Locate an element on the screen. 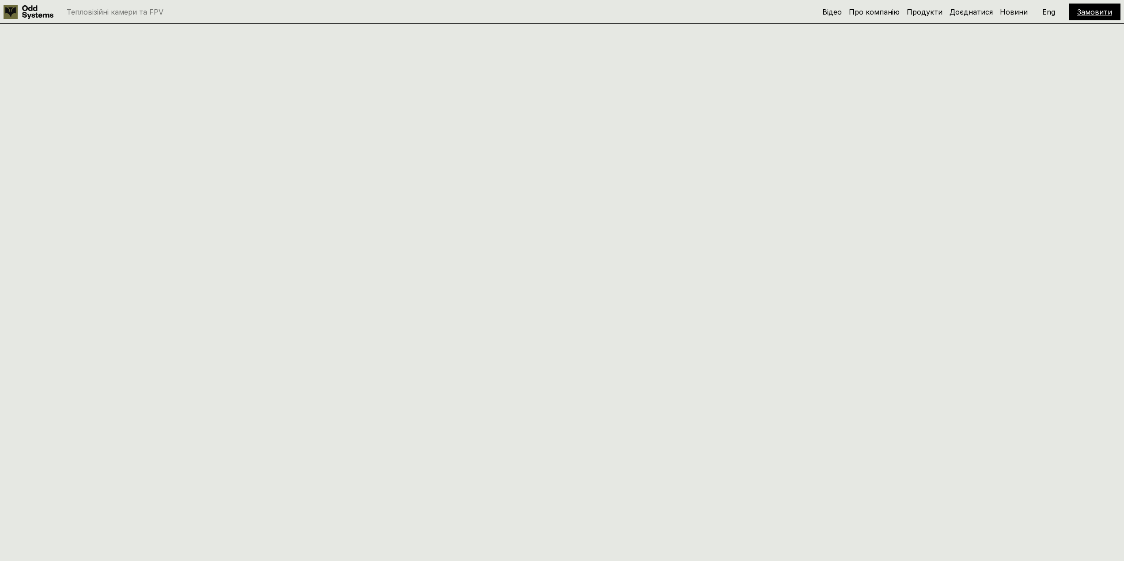 The width and height of the screenshot is (1124, 561). a: Новини is located at coordinates (1014, 12).